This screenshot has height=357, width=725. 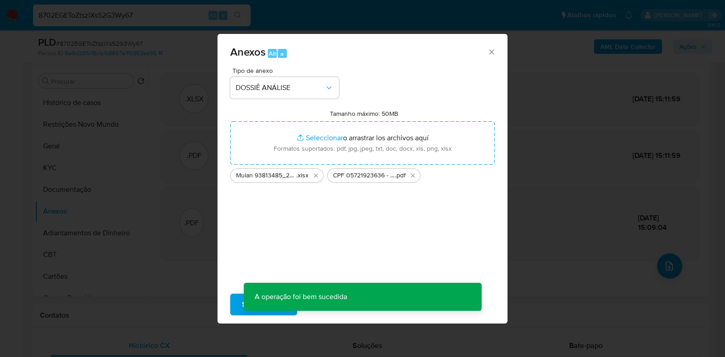 I want to click on label: Tamanho máximo: 50MB, so click(x=364, y=114).